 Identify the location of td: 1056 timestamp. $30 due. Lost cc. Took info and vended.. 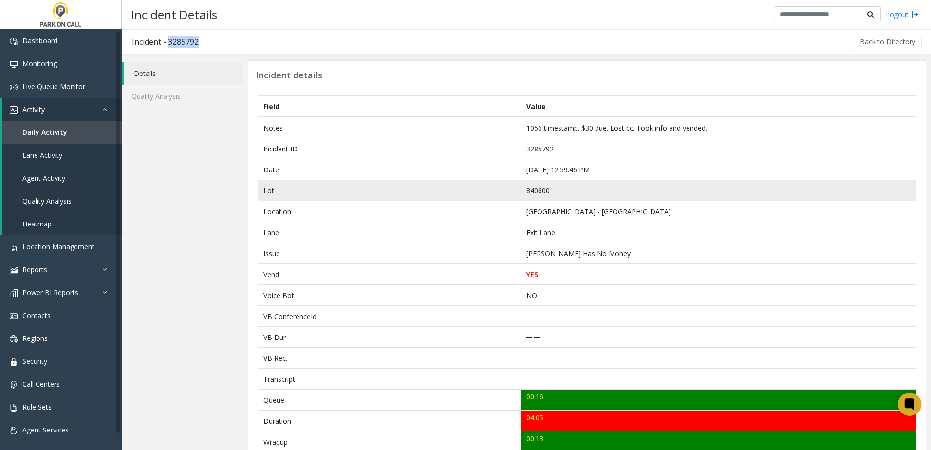
(719, 128).